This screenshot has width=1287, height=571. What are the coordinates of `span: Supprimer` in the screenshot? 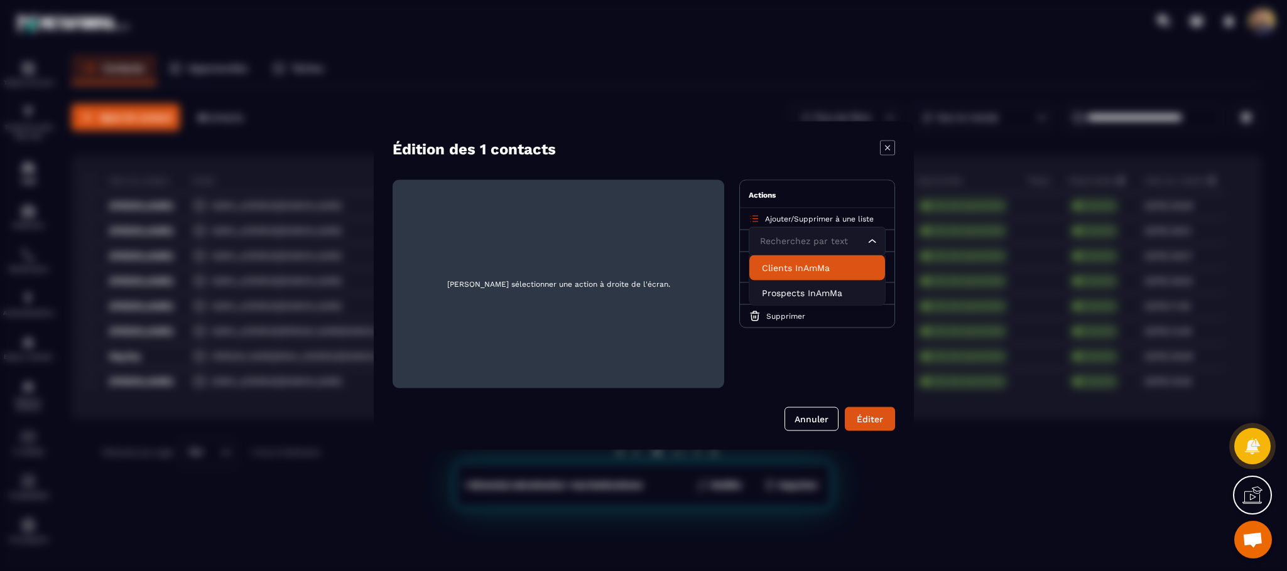 It's located at (786, 316).